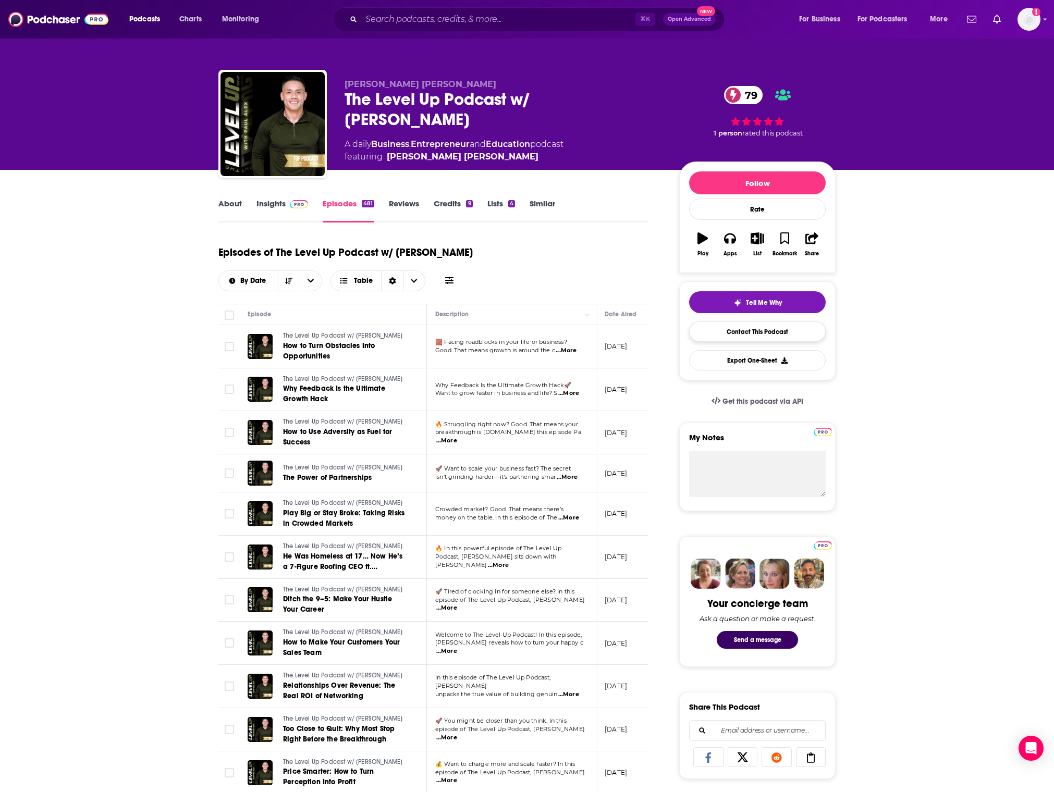 The width and height of the screenshot is (1054, 792). What do you see at coordinates (737, 303) in the screenshot?
I see `img: tell me why sparkle` at bounding box center [737, 303].